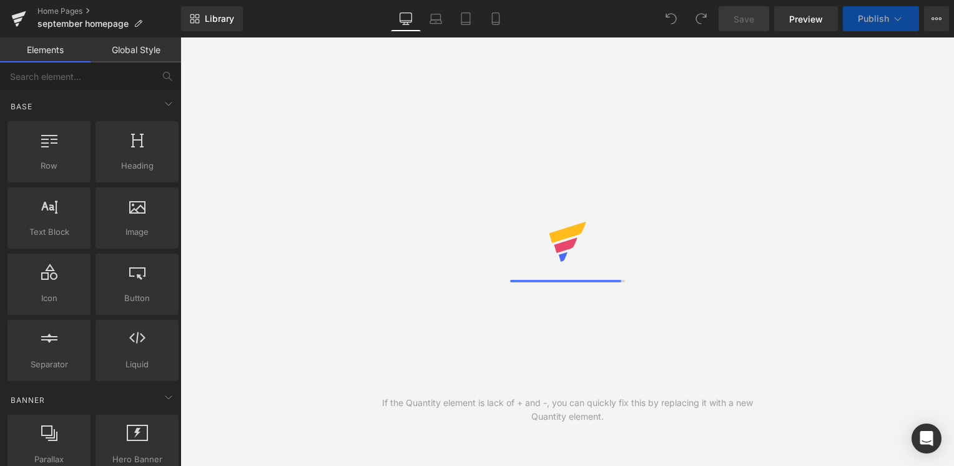  I want to click on span: Button, so click(137, 298).